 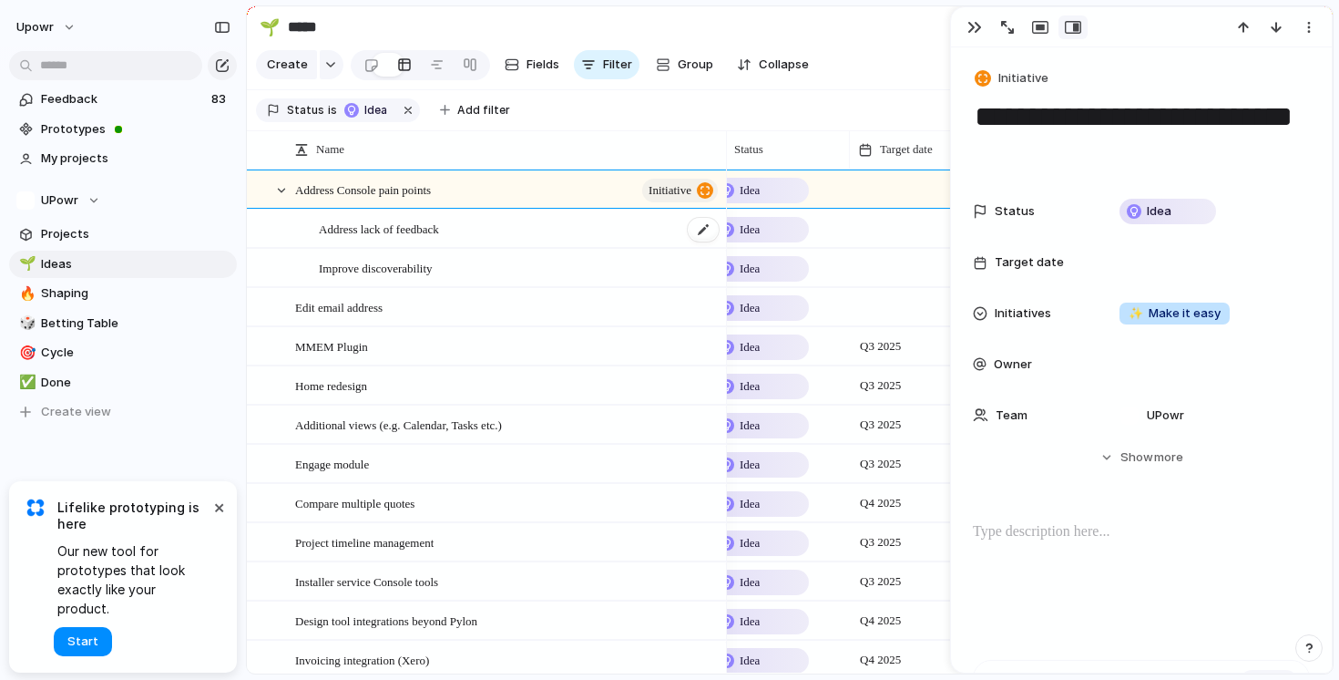 What do you see at coordinates (695, 65) in the screenshot?
I see `span: Group` at bounding box center [695, 65].